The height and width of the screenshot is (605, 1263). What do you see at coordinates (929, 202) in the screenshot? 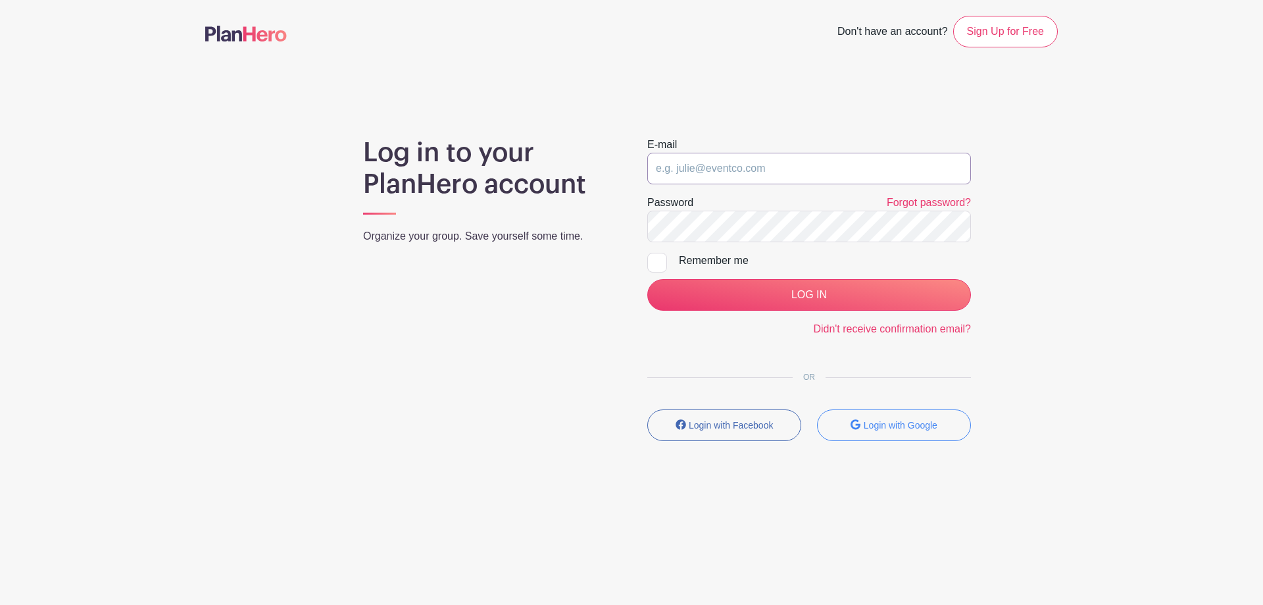
I see `a: Forgot password?` at bounding box center [929, 202].